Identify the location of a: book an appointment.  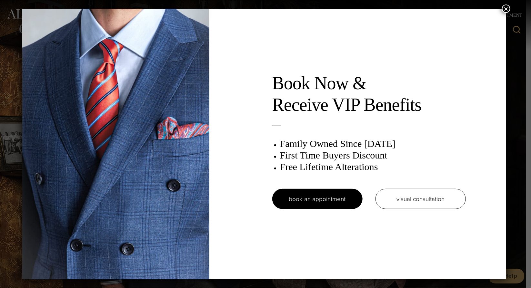
(317, 199).